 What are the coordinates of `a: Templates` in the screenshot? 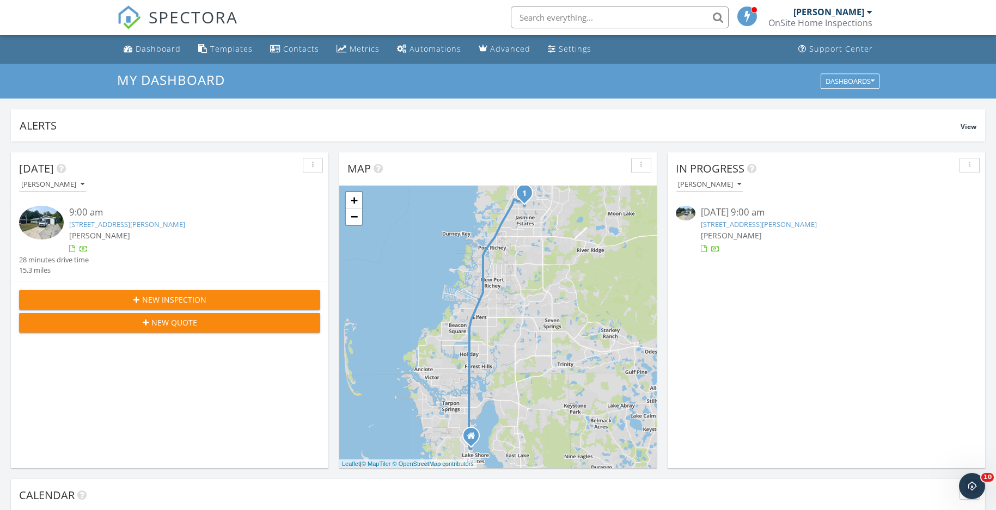 It's located at (225, 49).